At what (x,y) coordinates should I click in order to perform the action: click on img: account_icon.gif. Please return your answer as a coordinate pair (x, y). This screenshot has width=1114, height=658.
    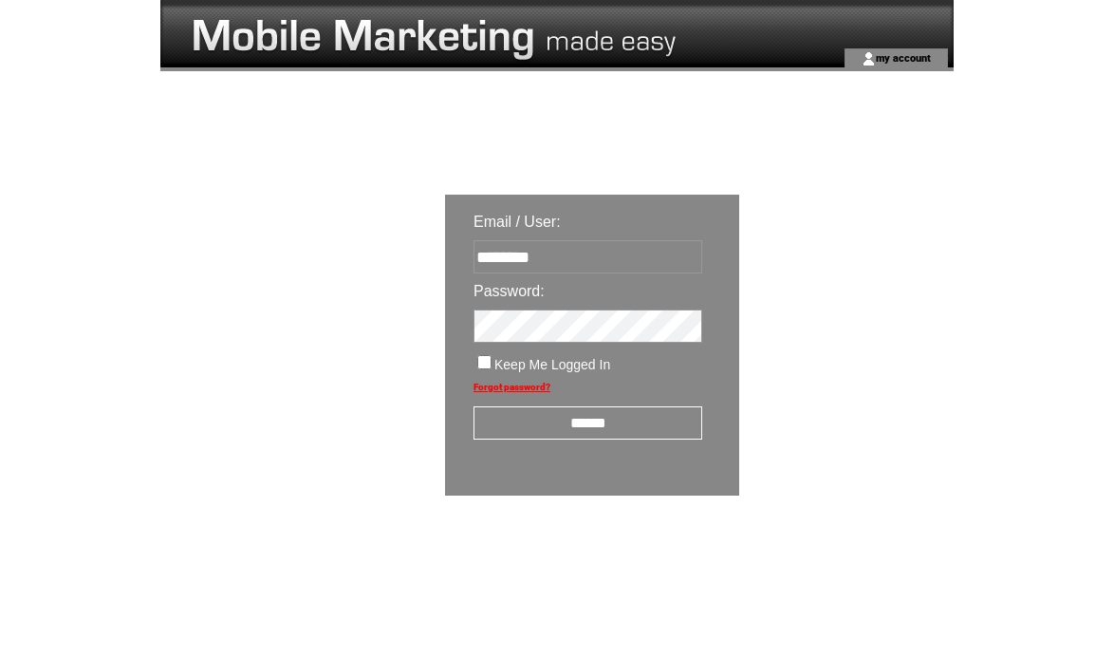
    Looking at the image, I should click on (869, 59).